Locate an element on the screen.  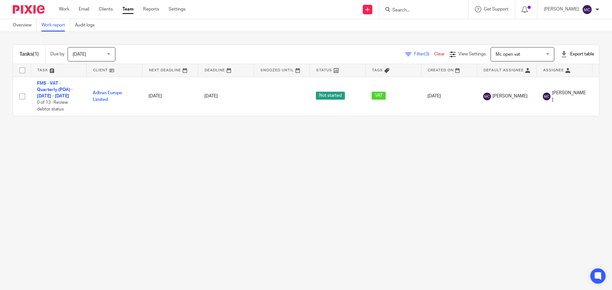
p: Due by is located at coordinates (57, 54).